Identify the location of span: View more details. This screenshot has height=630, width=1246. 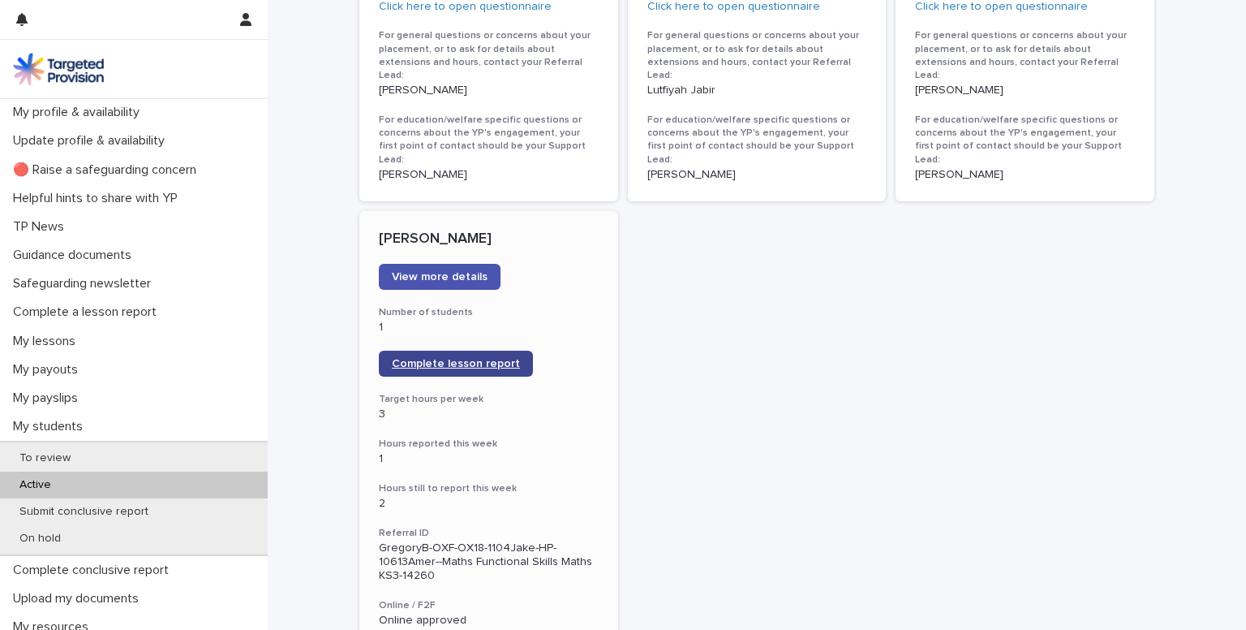
(440, 277).